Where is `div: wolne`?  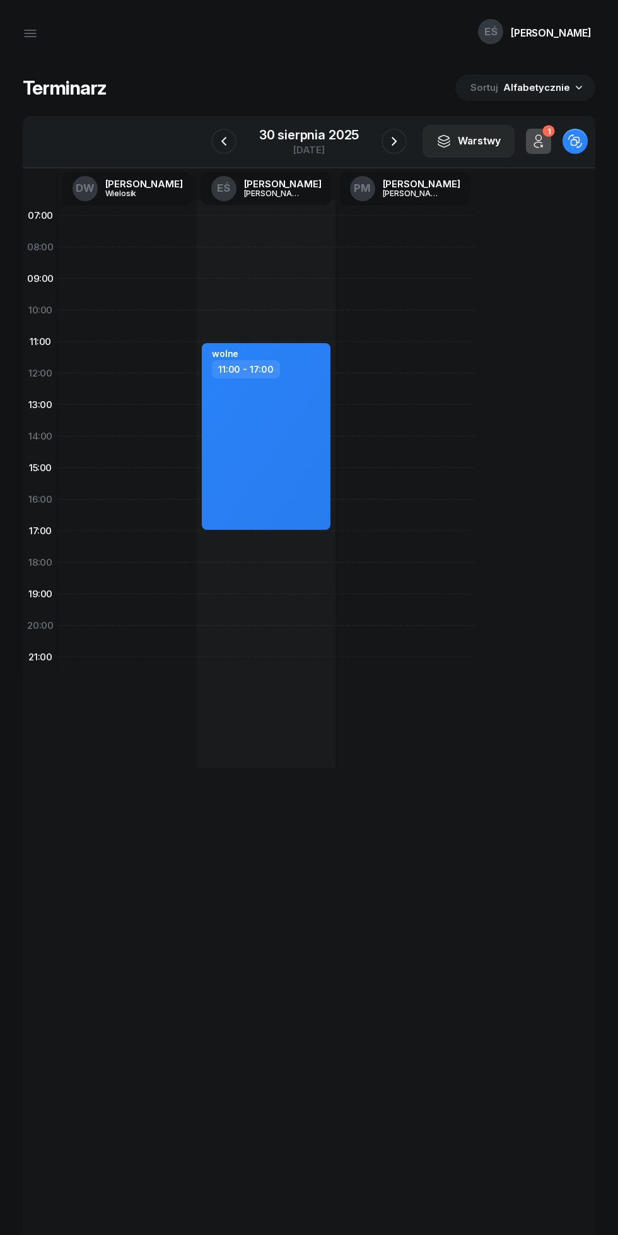
div: wolne is located at coordinates (225, 353).